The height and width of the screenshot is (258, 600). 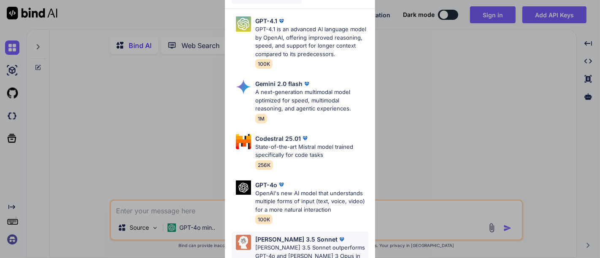 I want to click on span: 256K, so click(x=264, y=165).